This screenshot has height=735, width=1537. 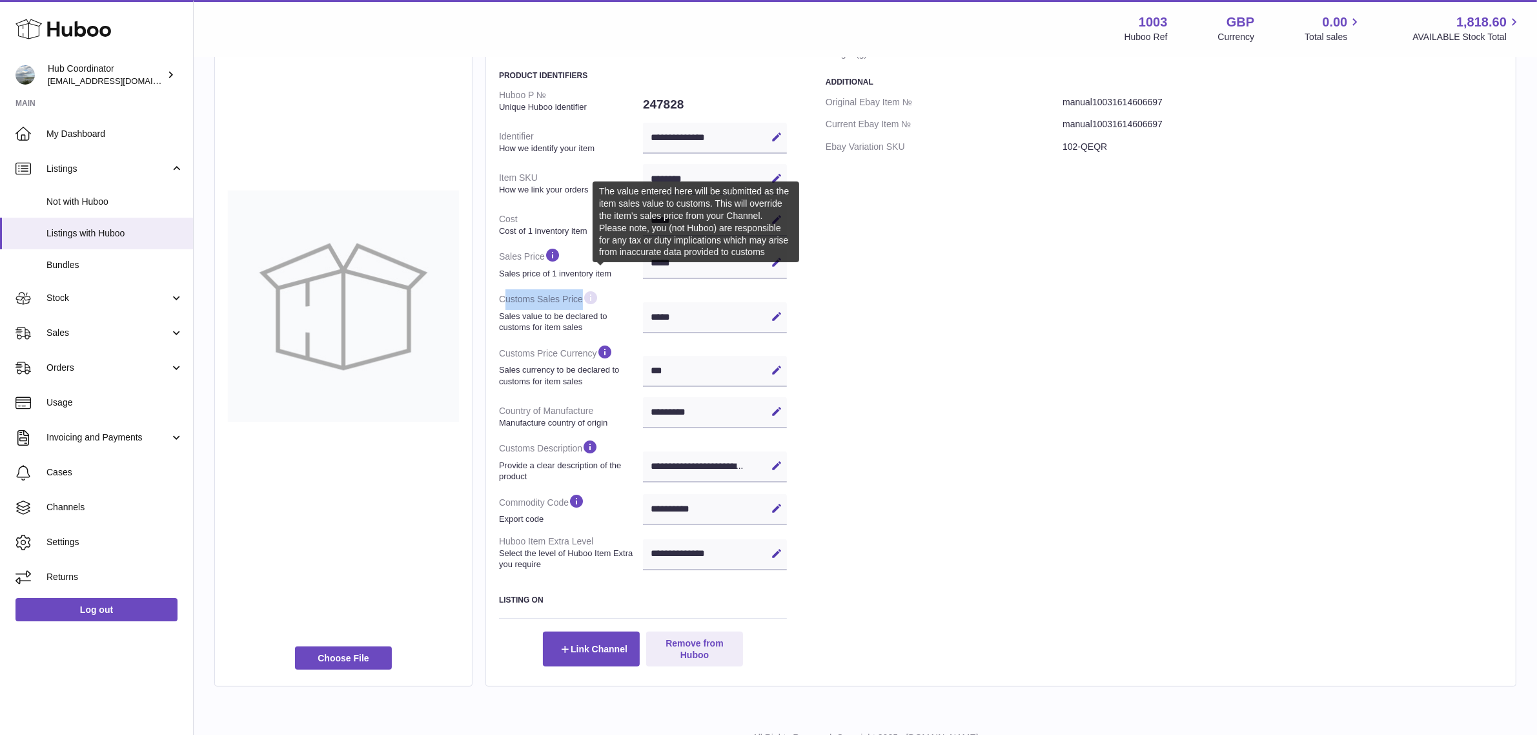 I want to click on dt: Huboo P №, so click(x=571, y=101).